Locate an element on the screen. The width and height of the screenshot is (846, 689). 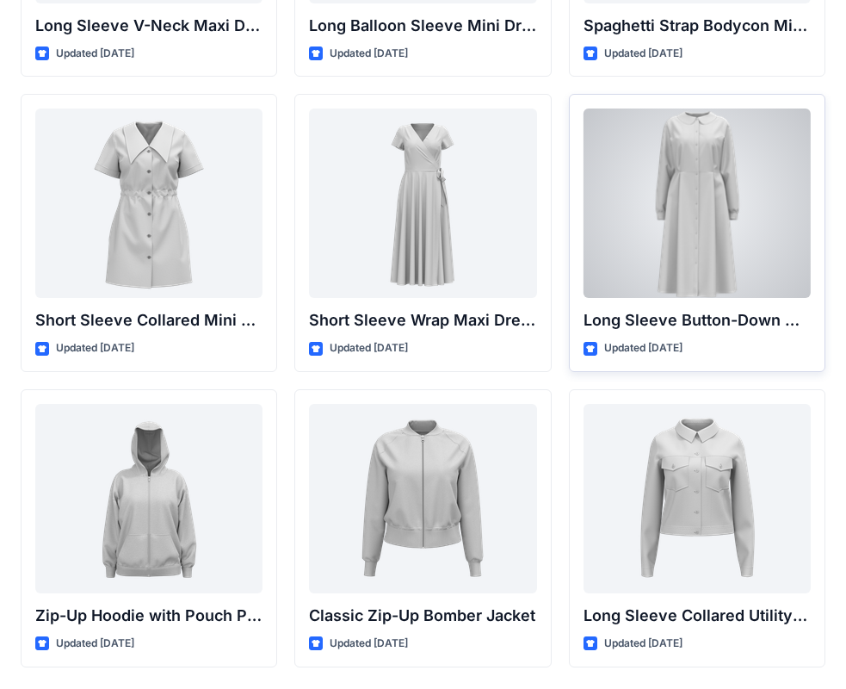
a: Zip-Up Hoodie with Pouch Pockets is located at coordinates (149, 498).